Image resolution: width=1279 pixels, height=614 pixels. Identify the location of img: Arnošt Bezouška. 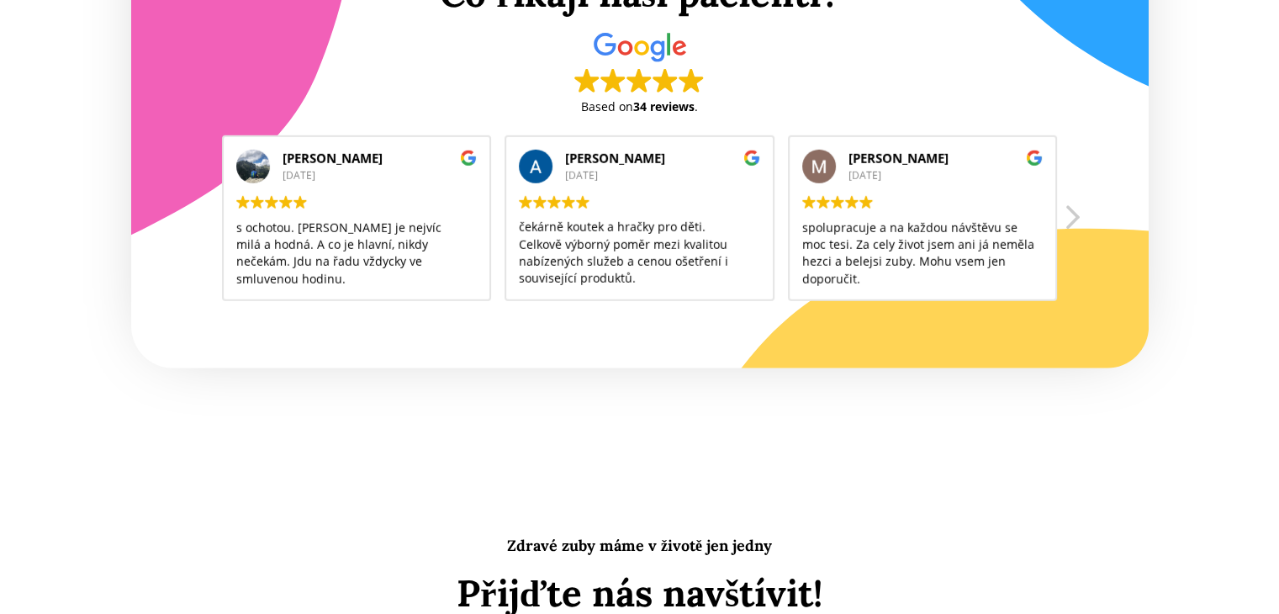
(536, 166).